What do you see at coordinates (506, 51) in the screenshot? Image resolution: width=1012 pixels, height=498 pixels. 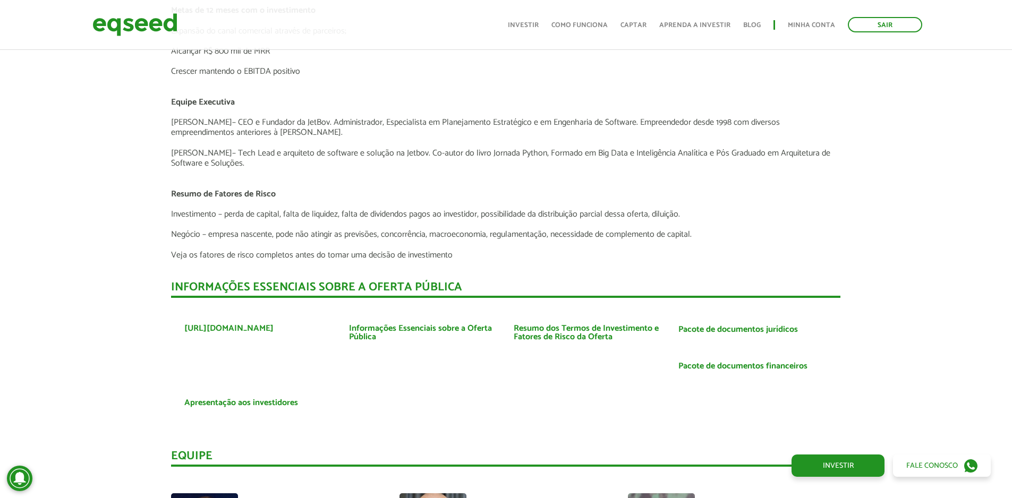 I see `p: Alcançar R$ 800 mil de MRR` at bounding box center [506, 51].